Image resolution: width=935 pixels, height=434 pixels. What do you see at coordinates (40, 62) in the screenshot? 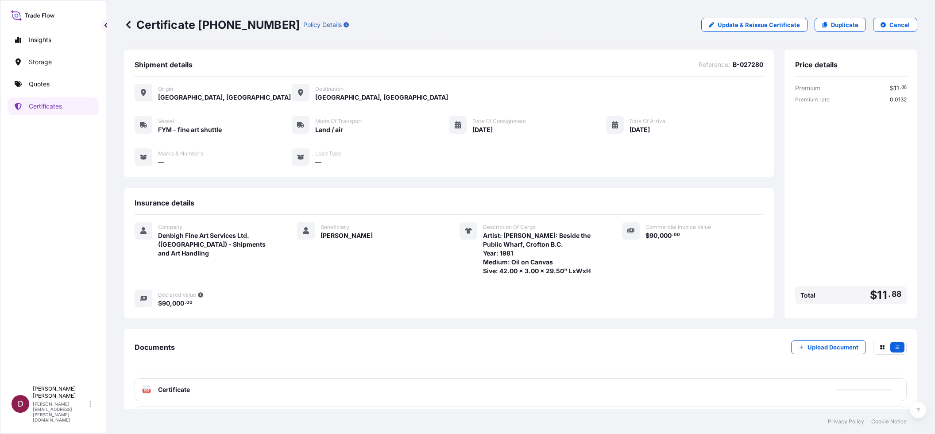
I see `p: Storage` at bounding box center [40, 62].